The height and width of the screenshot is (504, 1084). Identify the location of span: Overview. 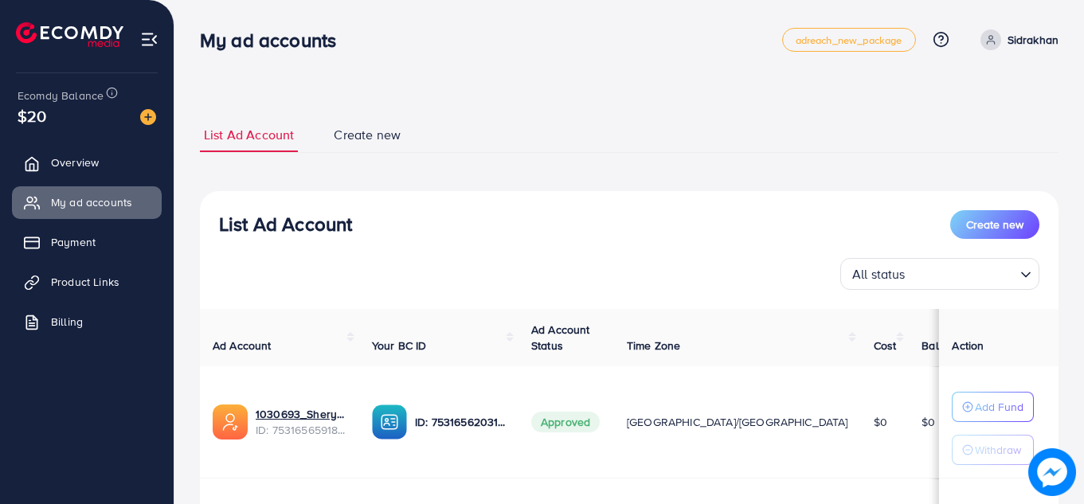
(75, 163).